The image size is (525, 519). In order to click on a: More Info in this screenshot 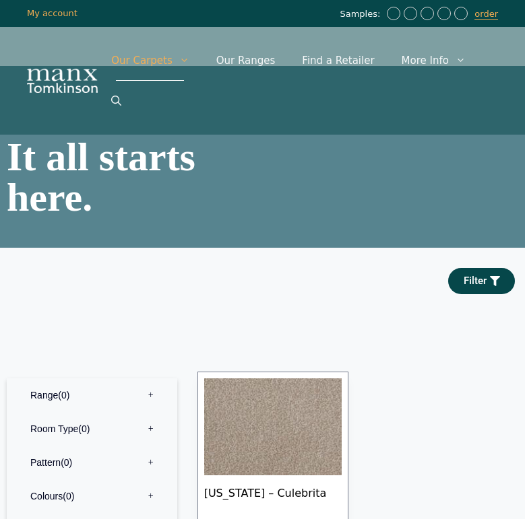, I will do `click(433, 61)`.